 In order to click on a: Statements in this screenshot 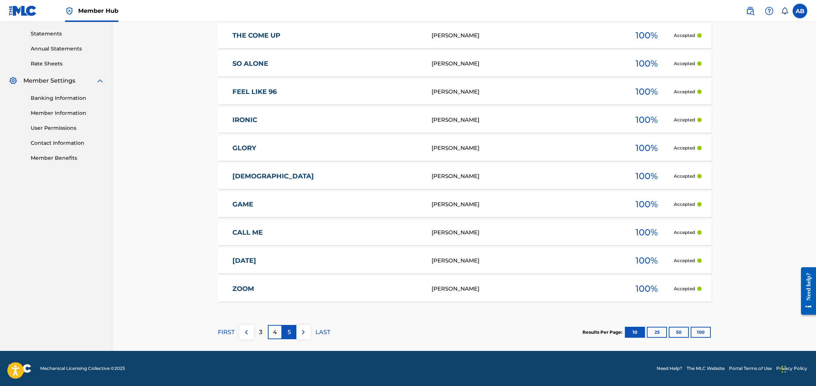, I will do `click(68, 34)`.